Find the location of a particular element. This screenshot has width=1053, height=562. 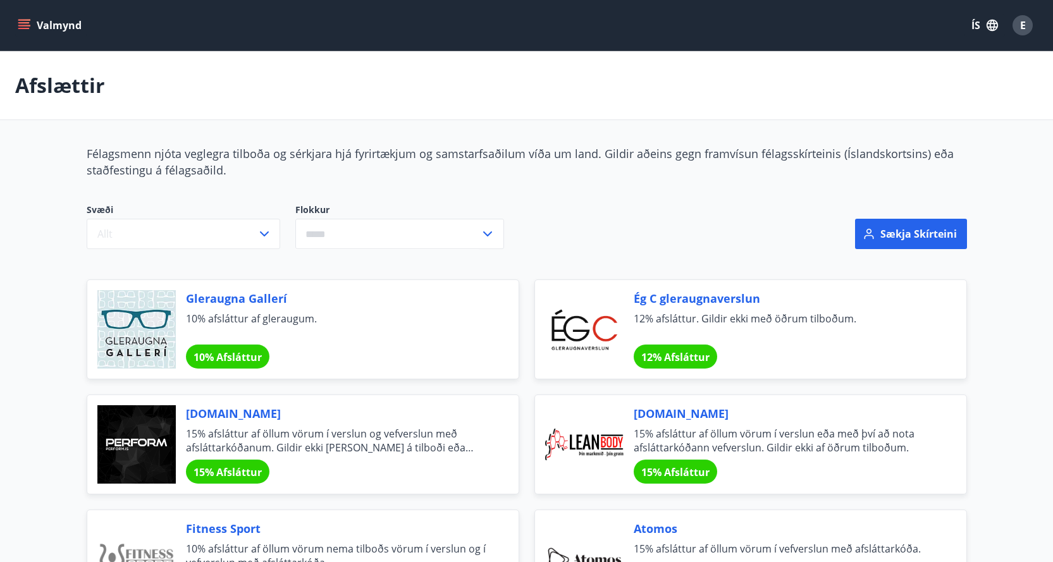

span: Atomos is located at coordinates (785, 529).